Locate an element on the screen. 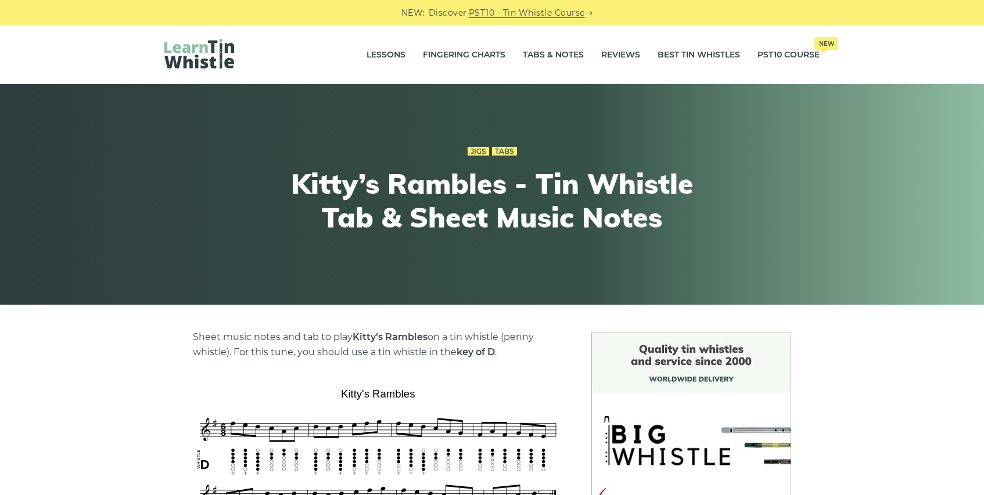 The height and width of the screenshot is (495, 984). a: Tabs is located at coordinates (504, 152).